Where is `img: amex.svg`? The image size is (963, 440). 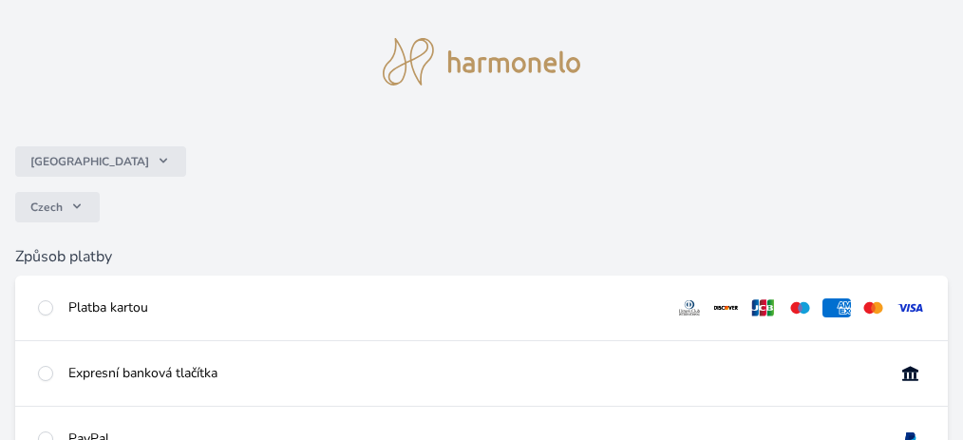 img: amex.svg is located at coordinates (837, 308).